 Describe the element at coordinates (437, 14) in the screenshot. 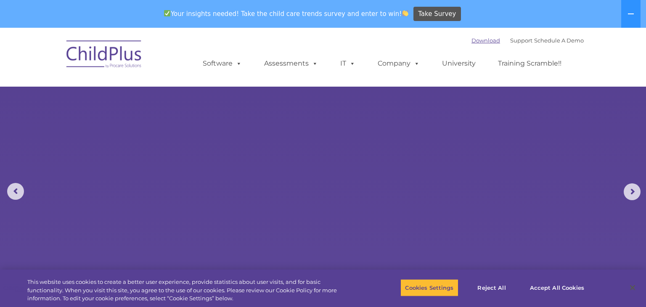

I see `span: Take Survey` at that location.